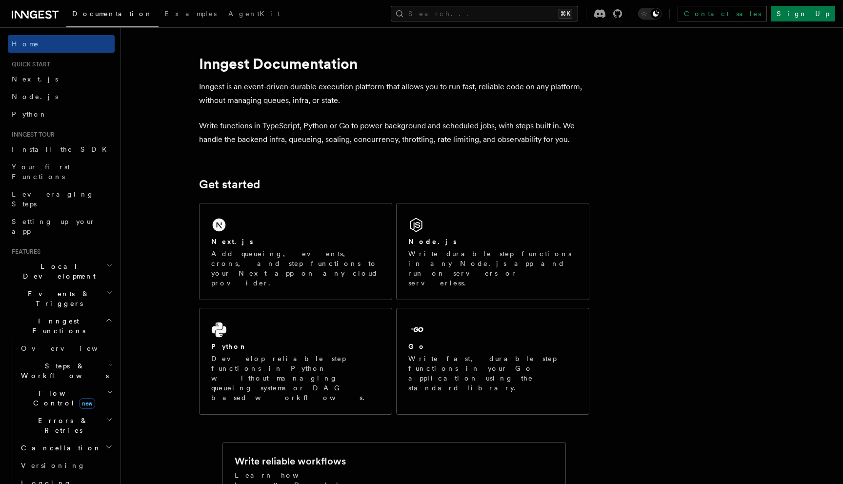 This screenshot has height=484, width=843. Describe the element at coordinates (190, 14) in the screenshot. I see `span: Examples` at that location.